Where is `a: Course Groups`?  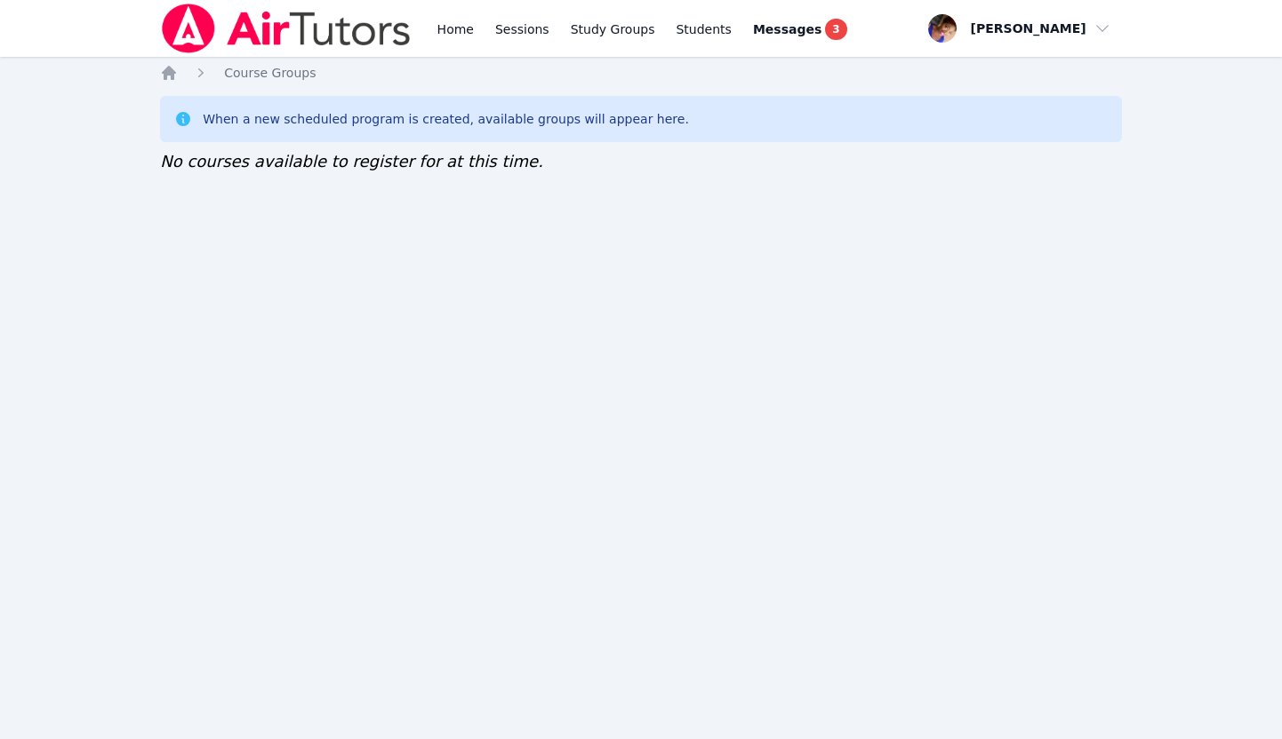
a: Course Groups is located at coordinates (269, 73).